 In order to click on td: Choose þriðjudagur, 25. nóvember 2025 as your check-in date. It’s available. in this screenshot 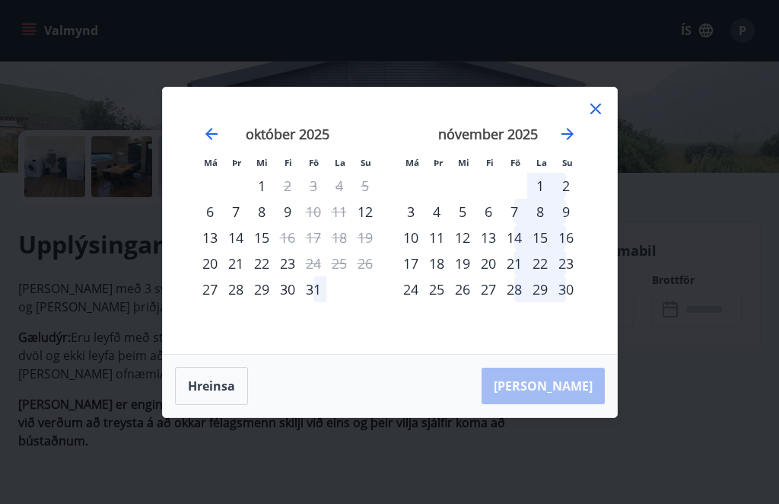, I will do `click(437, 289)`.